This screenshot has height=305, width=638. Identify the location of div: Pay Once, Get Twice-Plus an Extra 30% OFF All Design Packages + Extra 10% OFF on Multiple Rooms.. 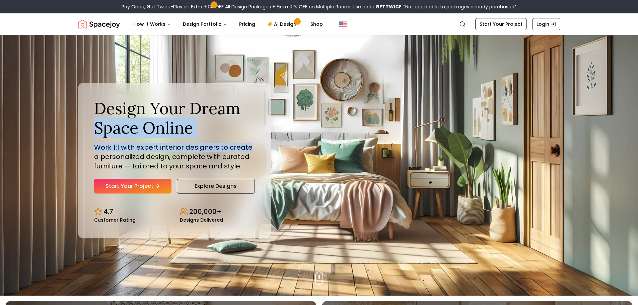
(319, 7).